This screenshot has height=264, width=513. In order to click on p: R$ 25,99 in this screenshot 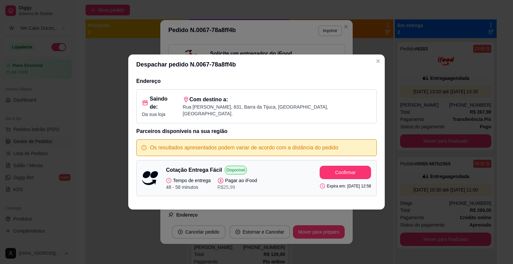, I will do `click(237, 187)`.